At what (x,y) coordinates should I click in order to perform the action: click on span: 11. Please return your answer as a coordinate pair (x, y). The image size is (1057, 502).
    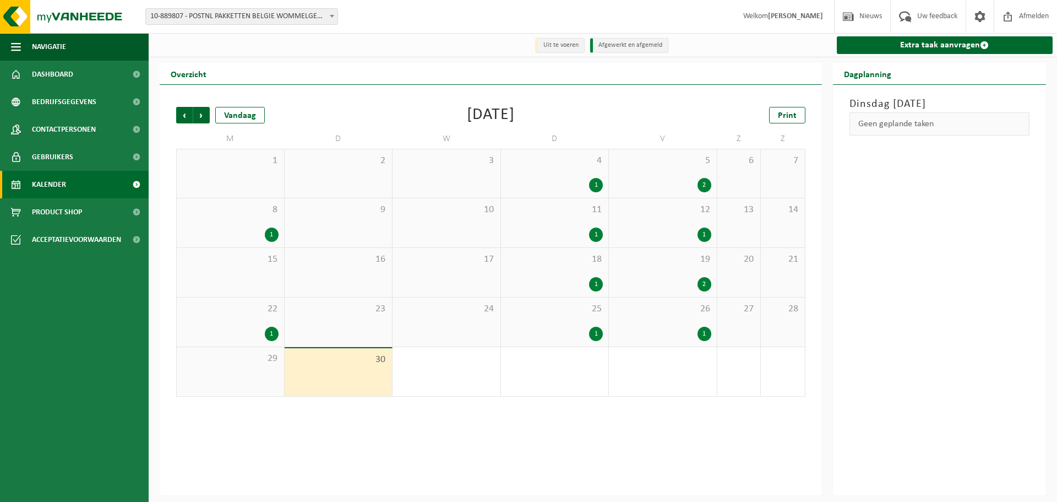
    Looking at the image, I should click on (555, 210).